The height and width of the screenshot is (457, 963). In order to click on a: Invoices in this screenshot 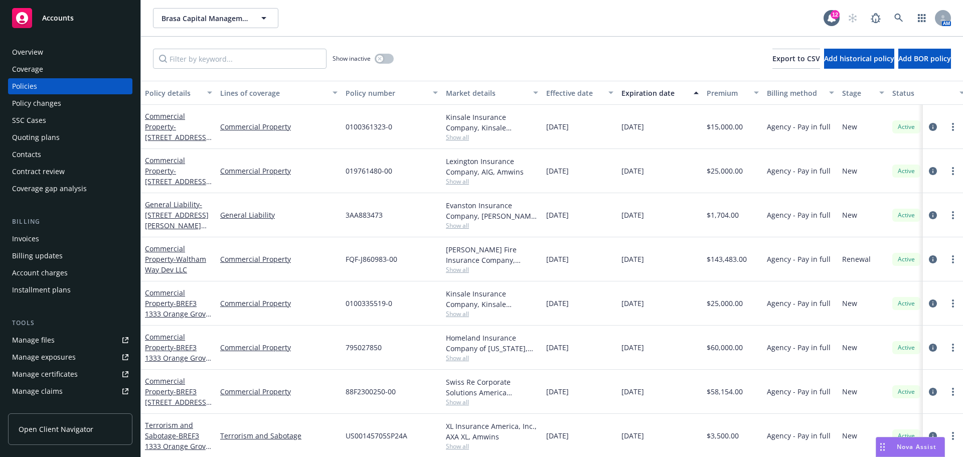, I will do `click(70, 239)`.